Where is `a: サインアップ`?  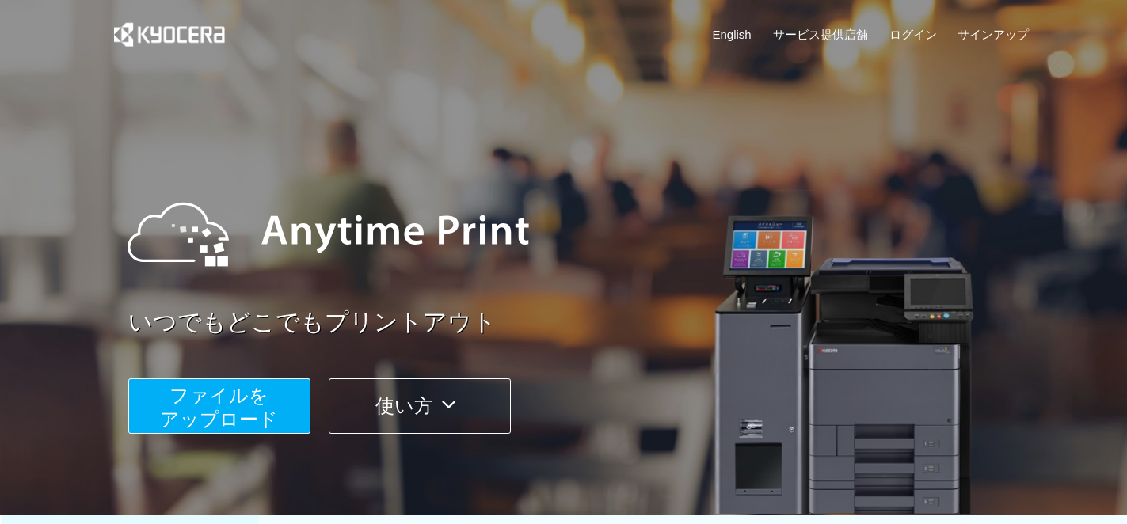
a: サインアップ is located at coordinates (993, 34).